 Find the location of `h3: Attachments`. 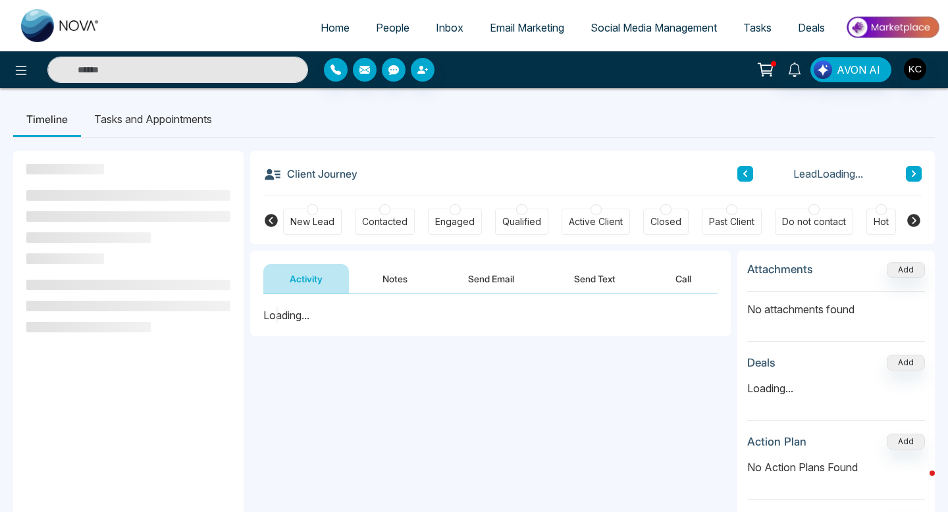

h3: Attachments is located at coordinates (780, 269).